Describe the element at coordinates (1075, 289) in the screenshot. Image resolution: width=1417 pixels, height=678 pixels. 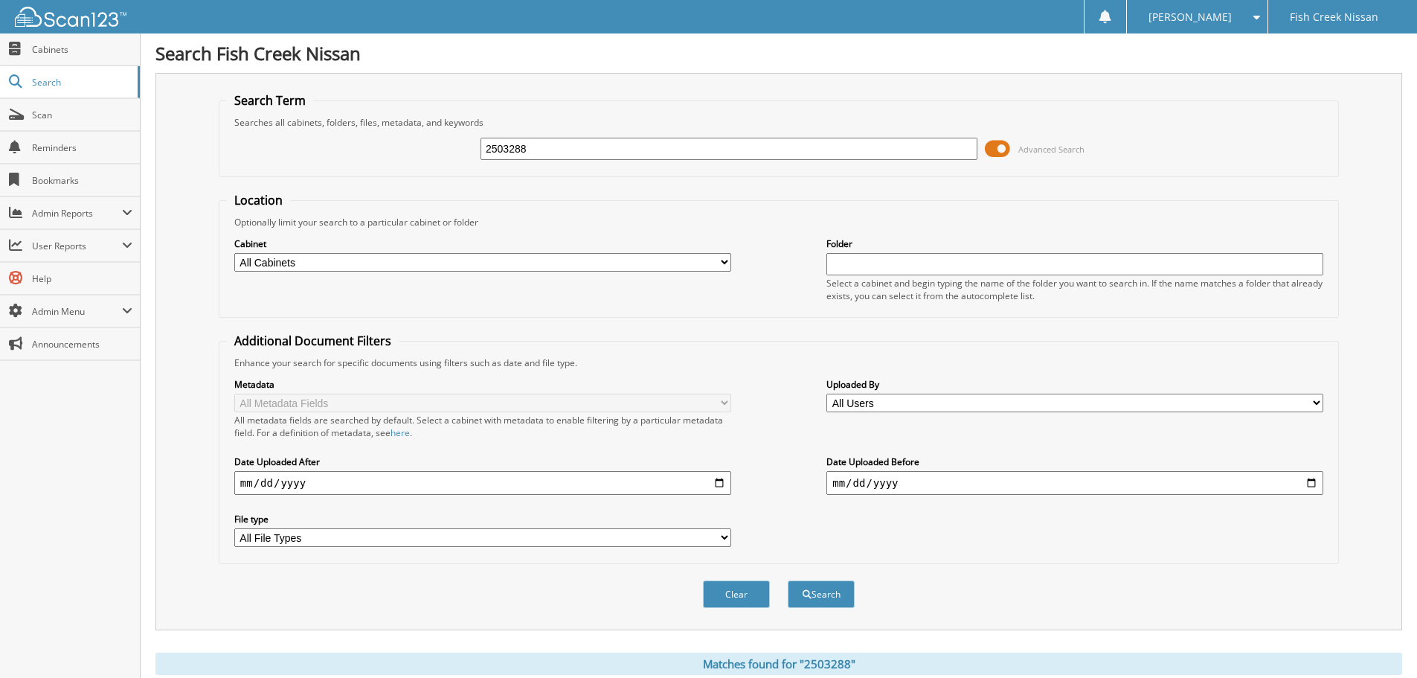
I see `div: Select a cabinet and begin typing the name of the folder you want to search in. If the name match...` at that location.